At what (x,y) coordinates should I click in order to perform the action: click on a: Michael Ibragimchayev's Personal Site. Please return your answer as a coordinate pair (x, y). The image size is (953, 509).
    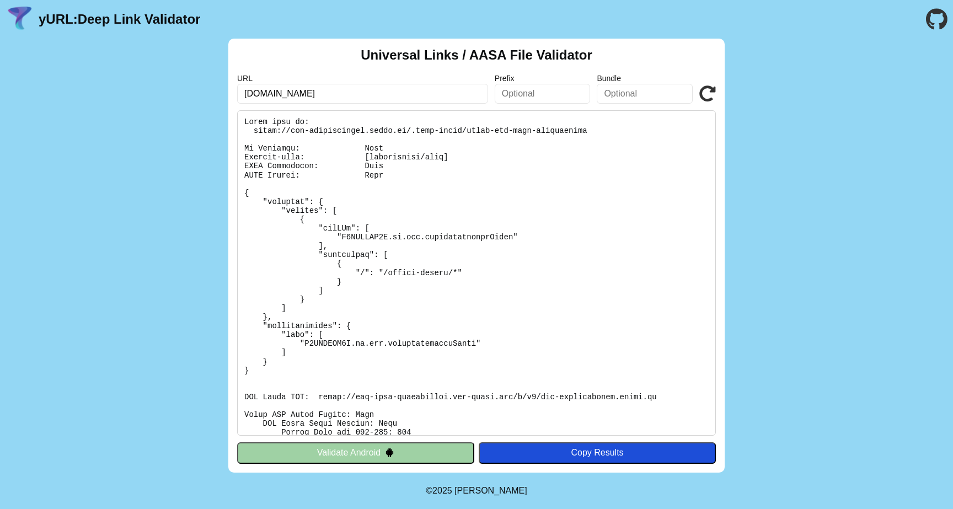
    Looking at the image, I should click on (491, 490).